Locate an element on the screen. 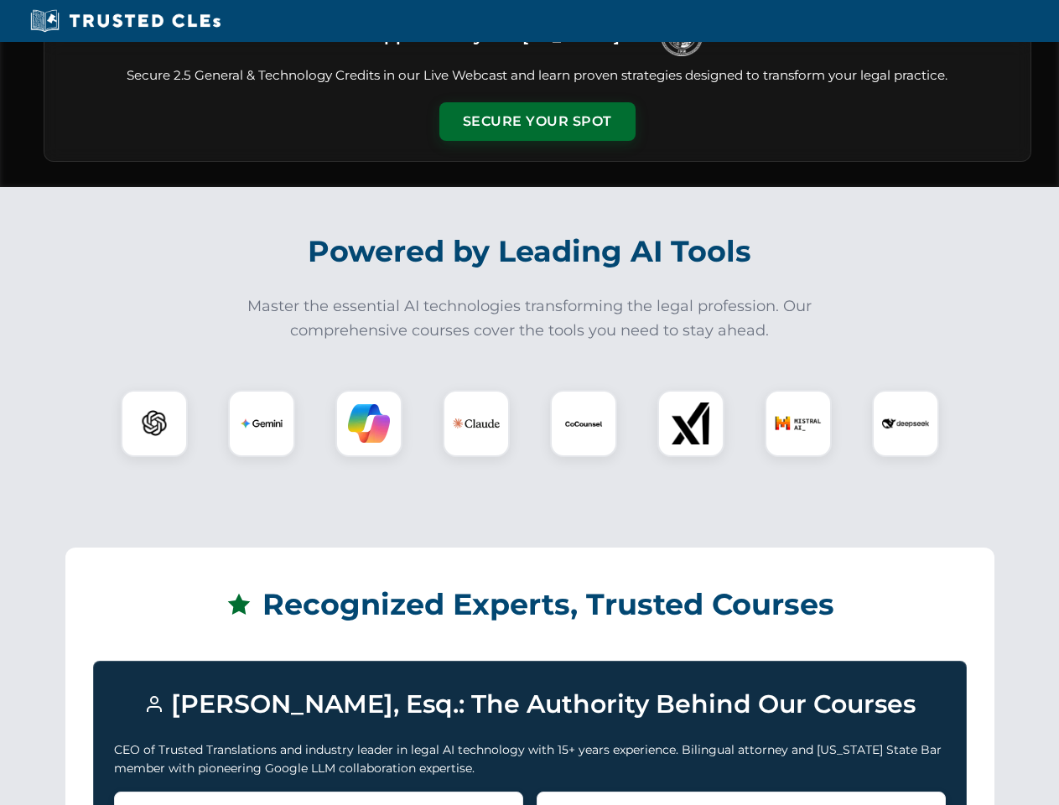 The height and width of the screenshot is (805, 1059). h2: Recognized Experts, Trusted Courses is located at coordinates (530, 604).